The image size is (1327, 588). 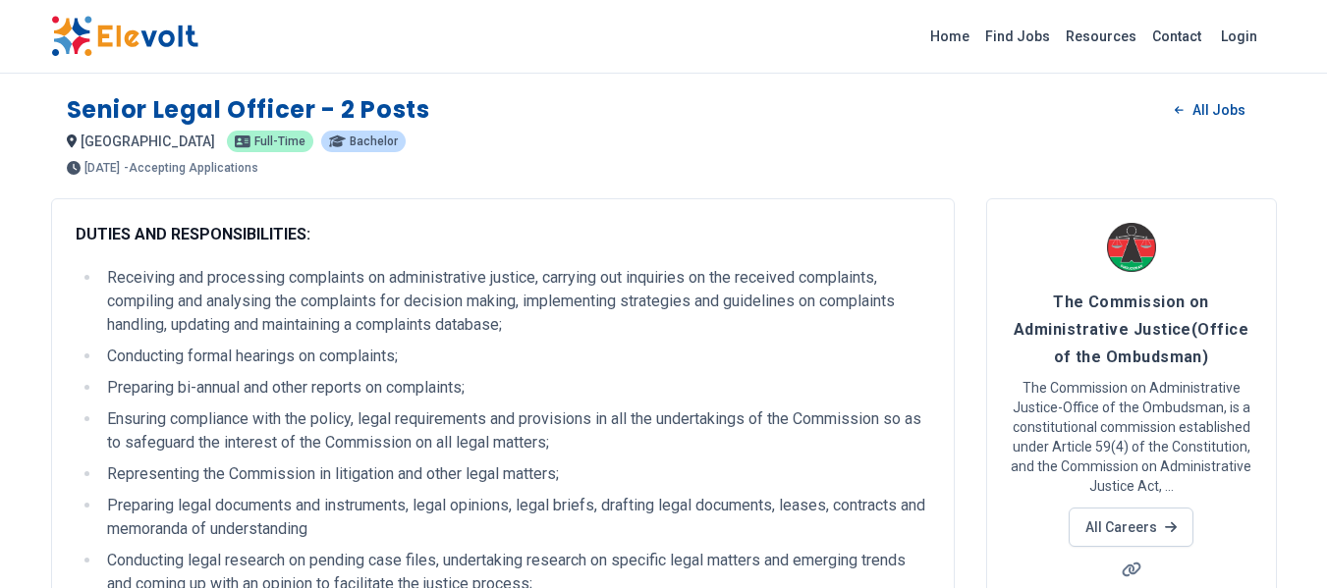 What do you see at coordinates (1131, 527) in the screenshot?
I see `a: All Careers` at bounding box center [1131, 527].